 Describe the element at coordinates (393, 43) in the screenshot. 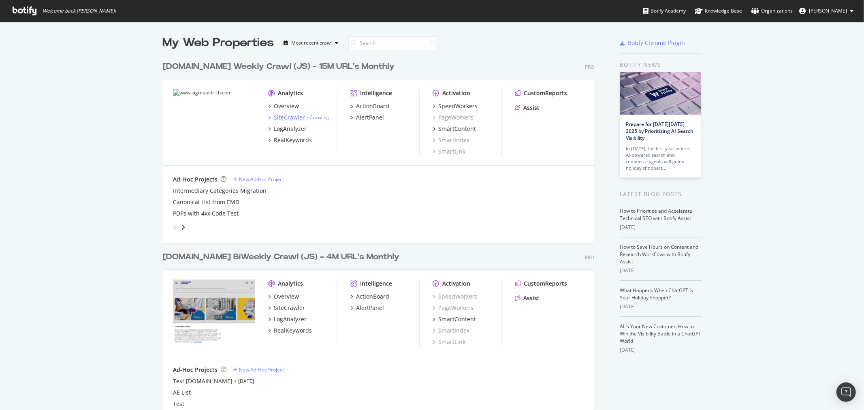

I see `input: Search` at that location.